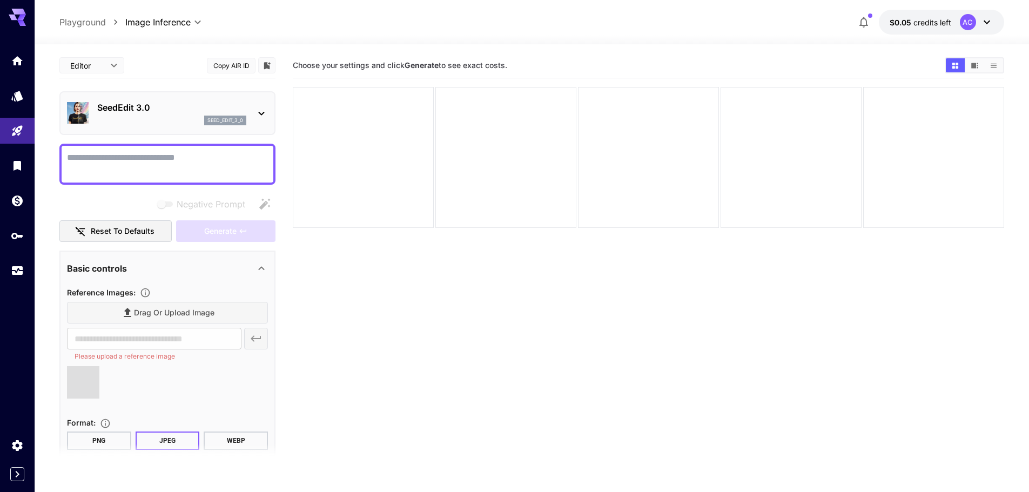  What do you see at coordinates (400, 65) in the screenshot?
I see `span: Choose your settings and click to see exact costs.` at bounding box center [400, 65].